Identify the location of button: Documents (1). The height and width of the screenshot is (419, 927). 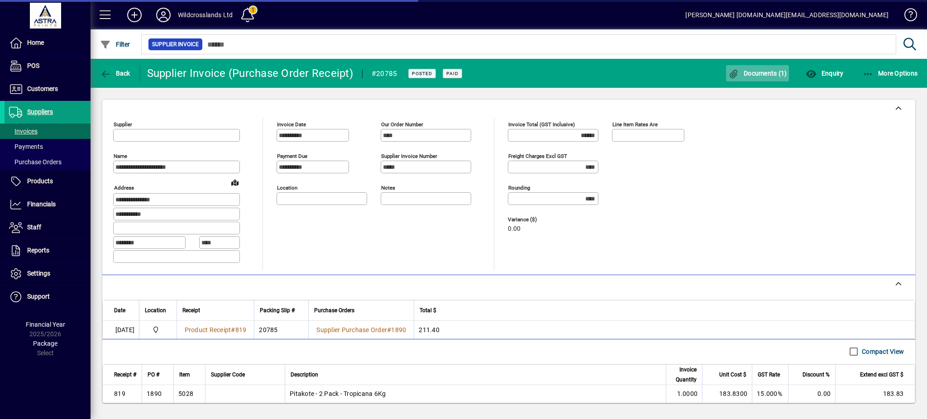
(758, 73).